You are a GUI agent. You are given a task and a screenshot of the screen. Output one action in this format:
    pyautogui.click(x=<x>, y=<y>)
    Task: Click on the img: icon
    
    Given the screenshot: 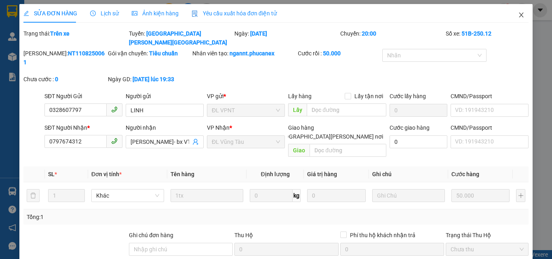 What is the action you would take?
    pyautogui.click(x=195, y=14)
    